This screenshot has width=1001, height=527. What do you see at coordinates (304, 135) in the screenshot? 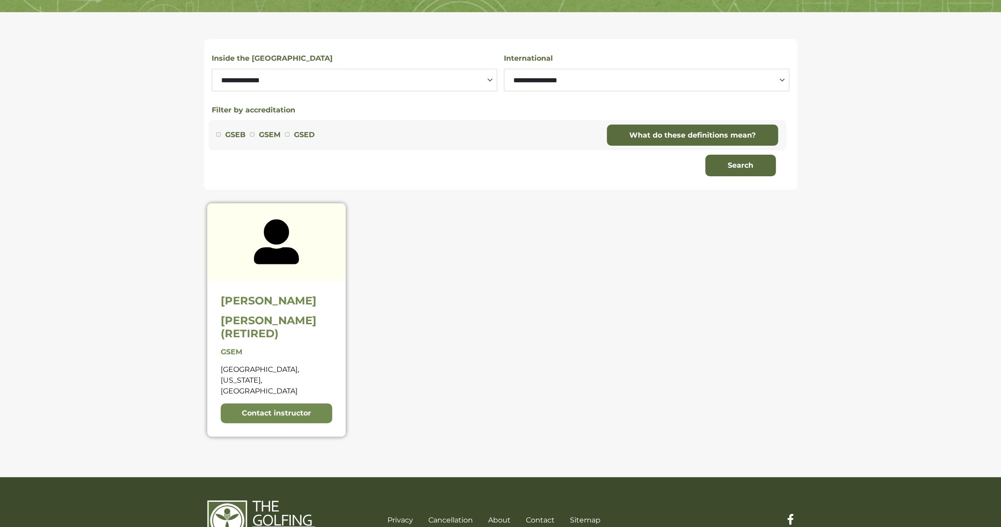
I see `label: GSED` at bounding box center [304, 135].